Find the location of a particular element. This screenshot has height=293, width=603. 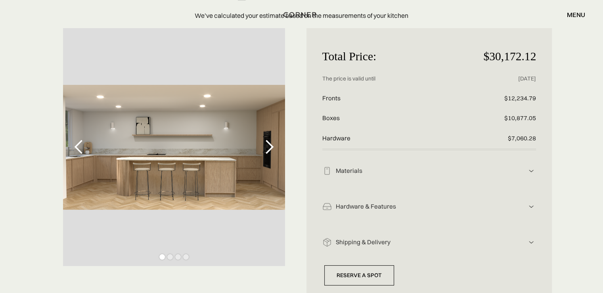

p: $10,877.05 is located at coordinates (500, 118).